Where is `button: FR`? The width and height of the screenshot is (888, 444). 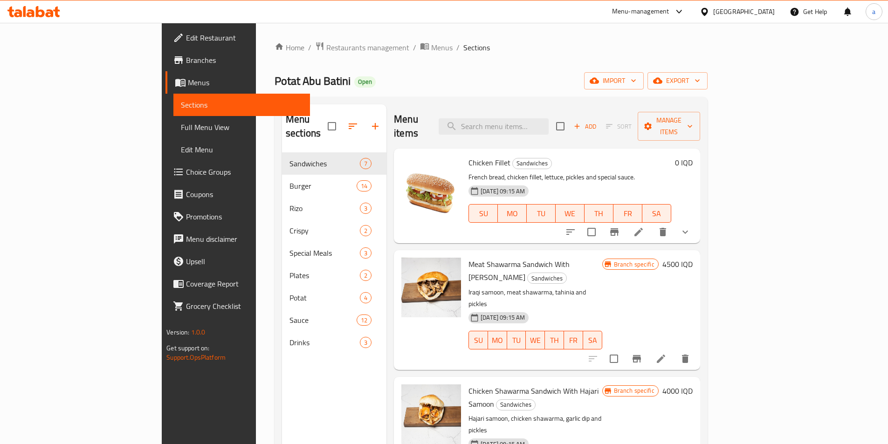 button: FR is located at coordinates (573, 340).